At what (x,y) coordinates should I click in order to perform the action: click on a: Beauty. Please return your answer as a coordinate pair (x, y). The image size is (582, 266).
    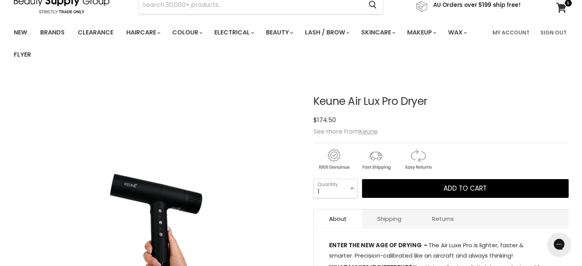
    Looking at the image, I should click on (279, 33).